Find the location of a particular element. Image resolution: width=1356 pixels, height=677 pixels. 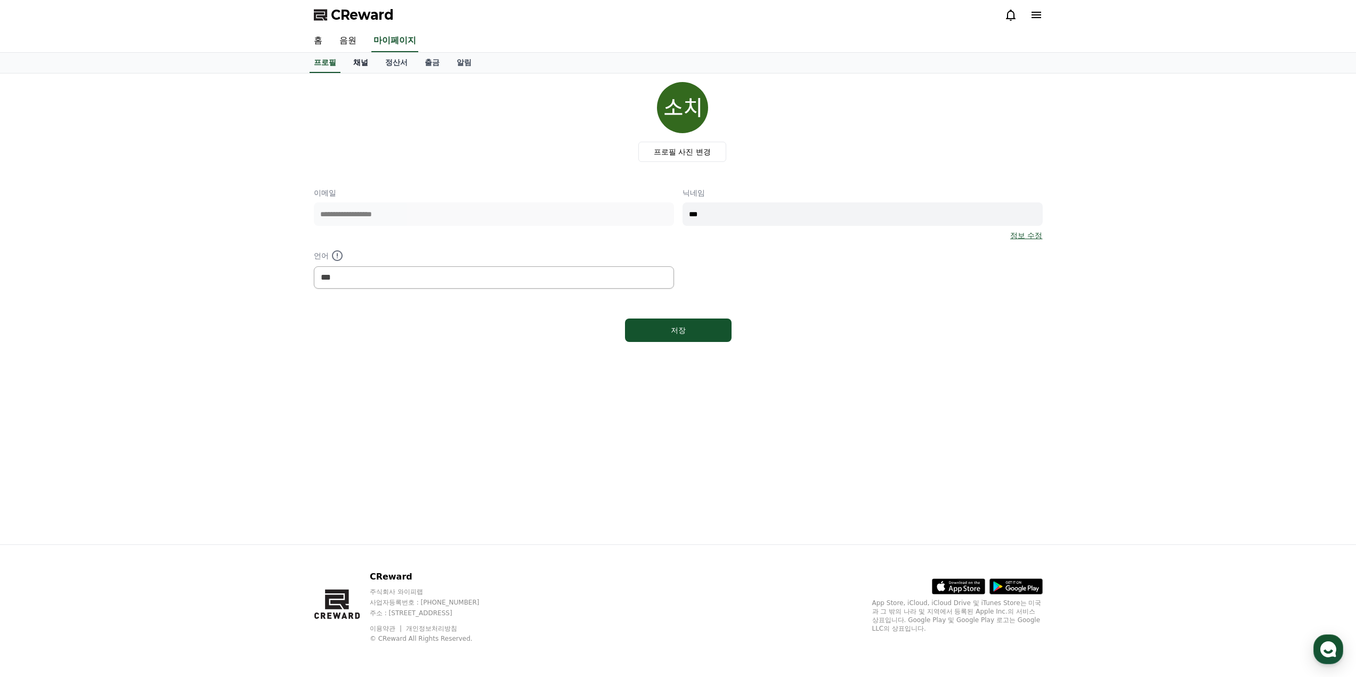

a: 설정 is located at coordinates (171, 351).